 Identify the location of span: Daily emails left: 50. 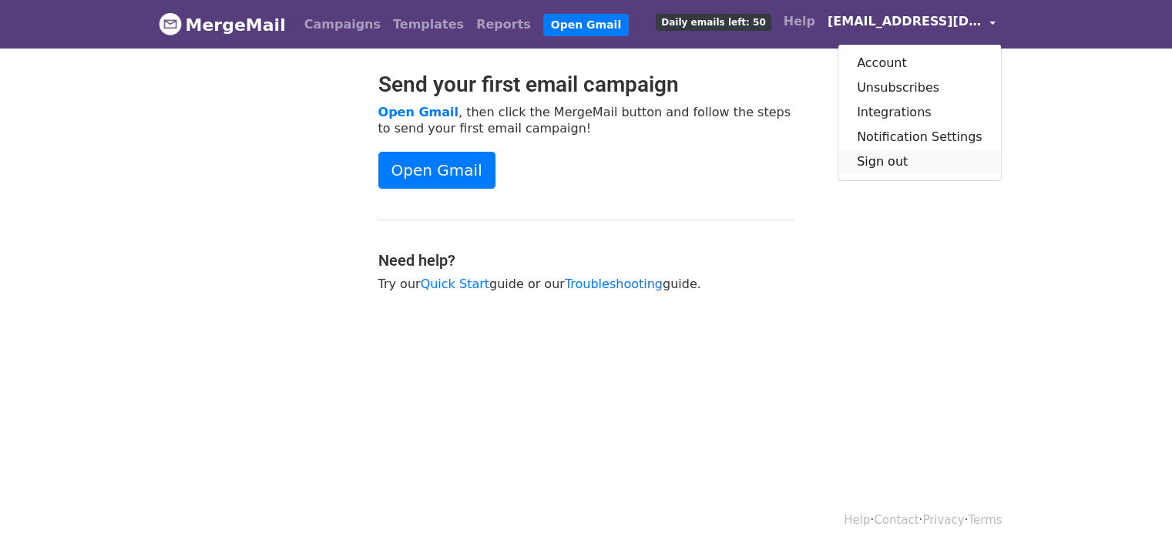
(713, 22).